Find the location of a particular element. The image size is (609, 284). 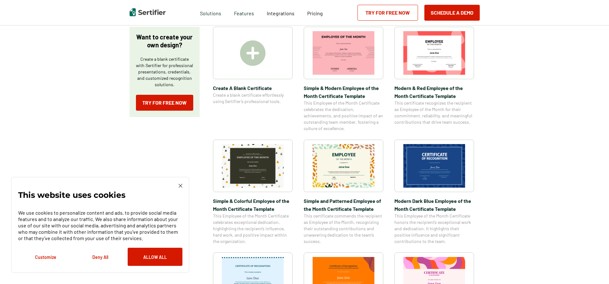

img: Modern Dark Blue Employee of the Month Certificate Template is located at coordinates (435, 166).